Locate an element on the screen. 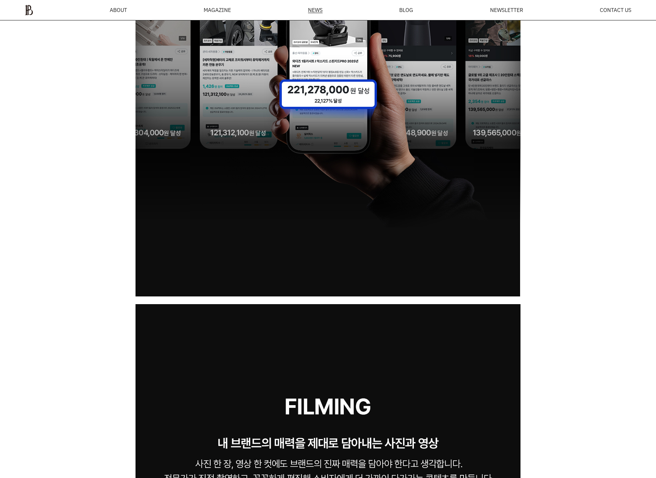 Image resolution: width=656 pixels, height=478 pixels. a: BLOG is located at coordinates (406, 10).